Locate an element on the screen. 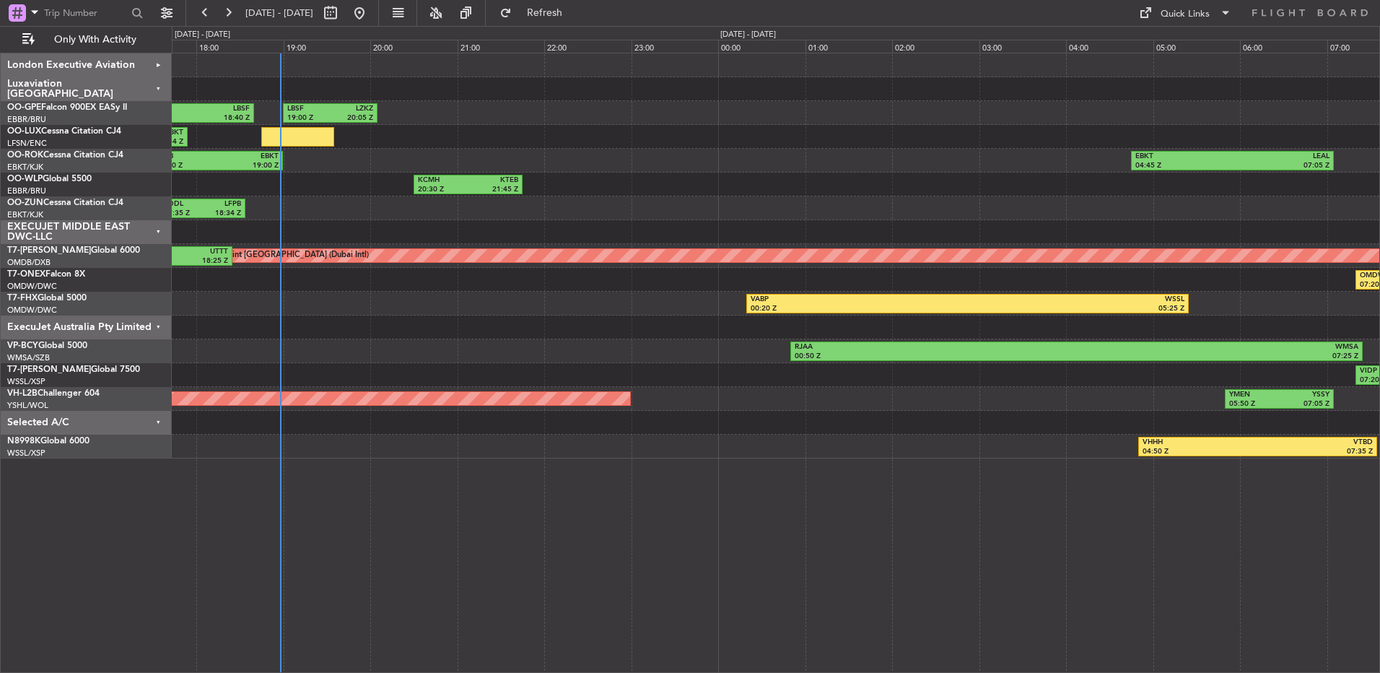 The width and height of the screenshot is (1380, 673). span: OO-ZUN is located at coordinates (25, 203).